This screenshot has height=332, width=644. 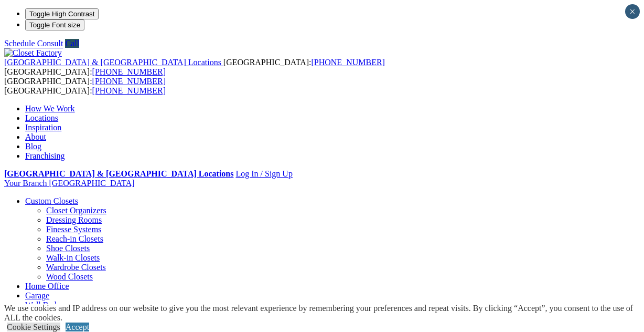 What do you see at coordinates (264, 173) in the screenshot?
I see `a: Log In / Sign Up` at bounding box center [264, 173].